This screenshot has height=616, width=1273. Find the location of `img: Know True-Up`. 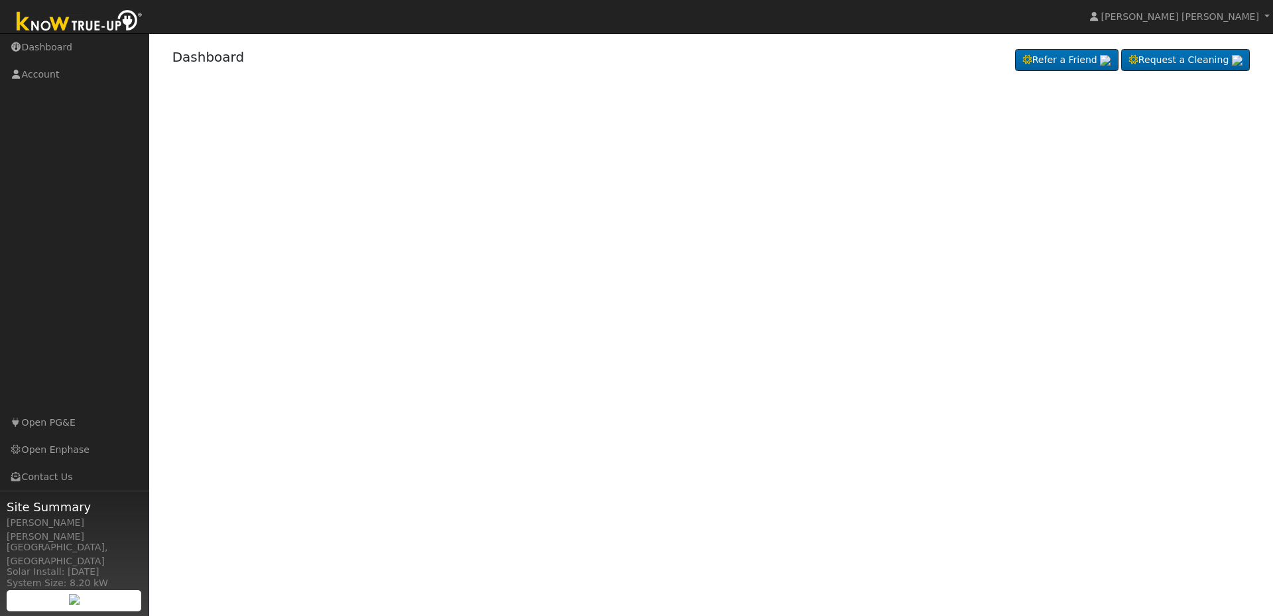

img: Know True-Up is located at coordinates (80, 22).